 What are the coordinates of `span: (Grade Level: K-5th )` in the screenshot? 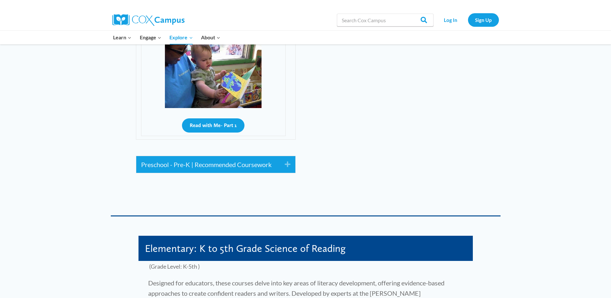 It's located at (174, 266).